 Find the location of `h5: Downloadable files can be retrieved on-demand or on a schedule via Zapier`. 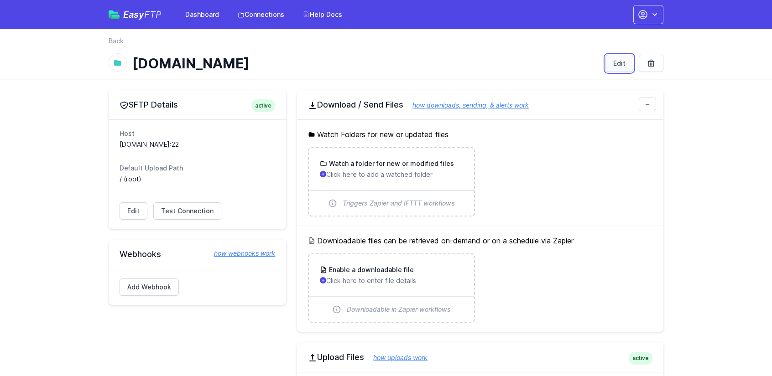

h5: Downloadable files can be retrieved on-demand or on a schedule via Zapier is located at coordinates (480, 241).